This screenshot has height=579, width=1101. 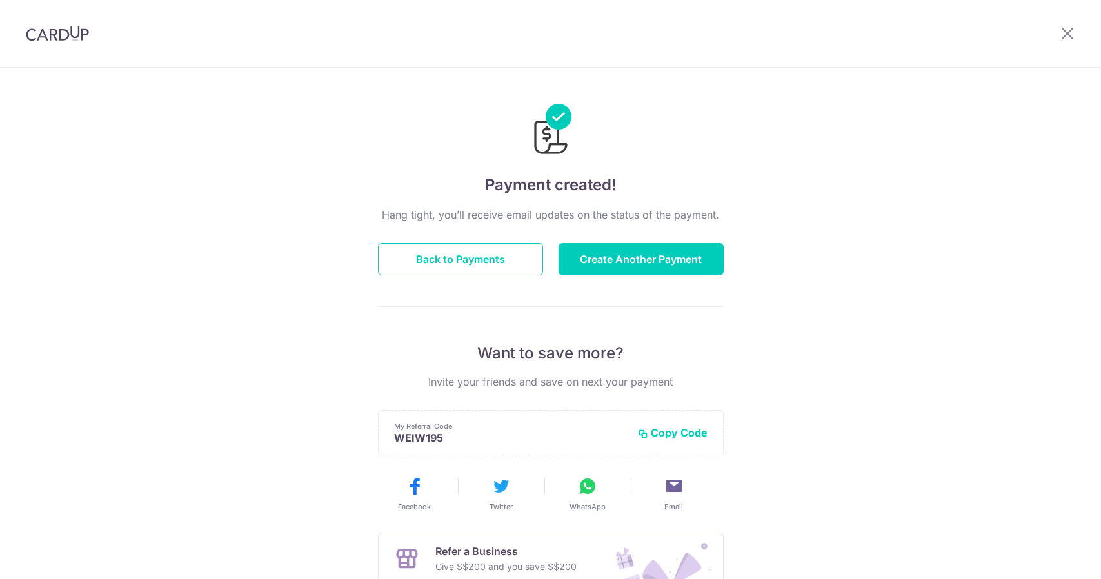 I want to click on img: CardUp, so click(x=57, y=34).